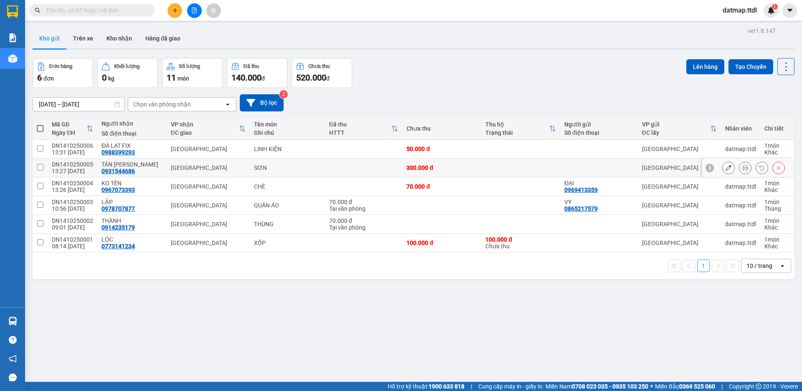 Image resolution: width=802 pixels, height=391 pixels. I want to click on div: HTTT, so click(360, 133).